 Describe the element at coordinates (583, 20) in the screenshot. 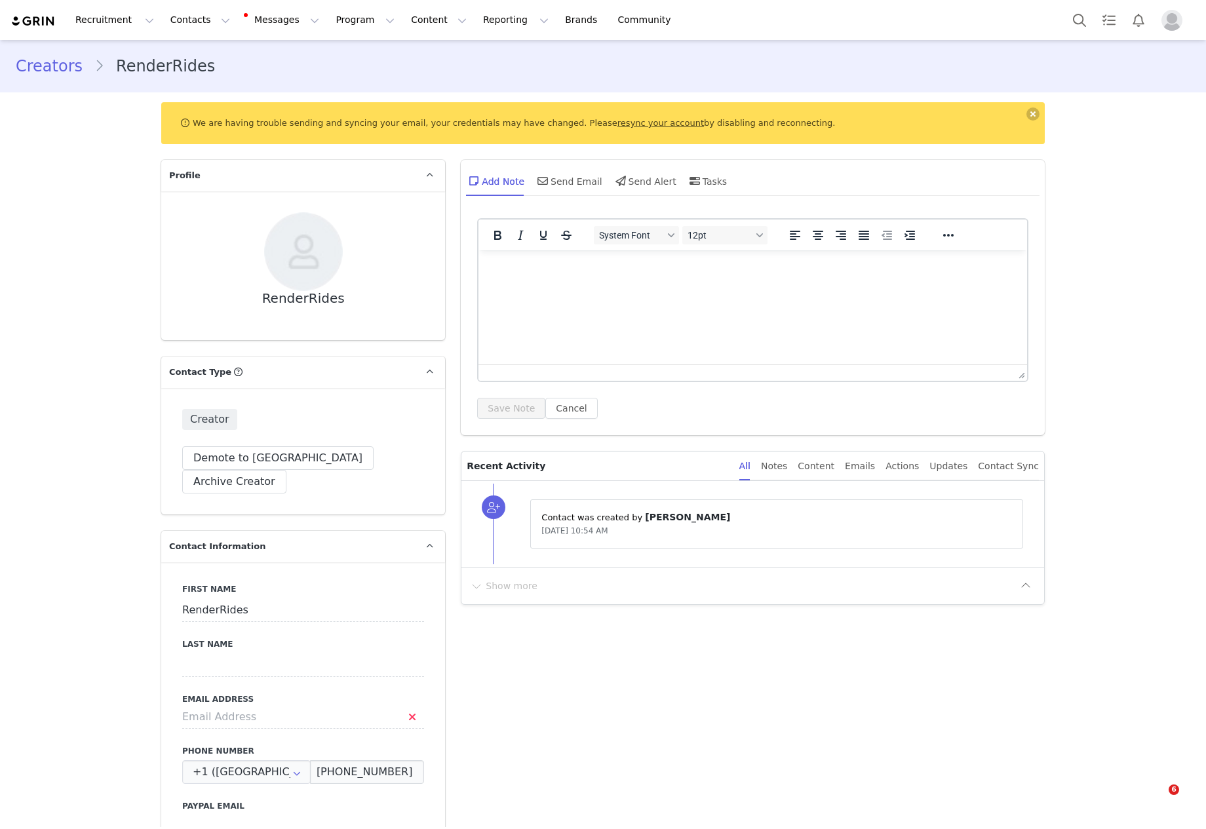

I see `a: Brands` at that location.